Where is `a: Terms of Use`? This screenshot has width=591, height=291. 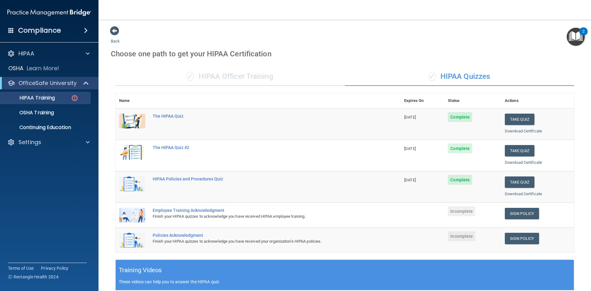 a: Terms of Use is located at coordinates (21, 268).